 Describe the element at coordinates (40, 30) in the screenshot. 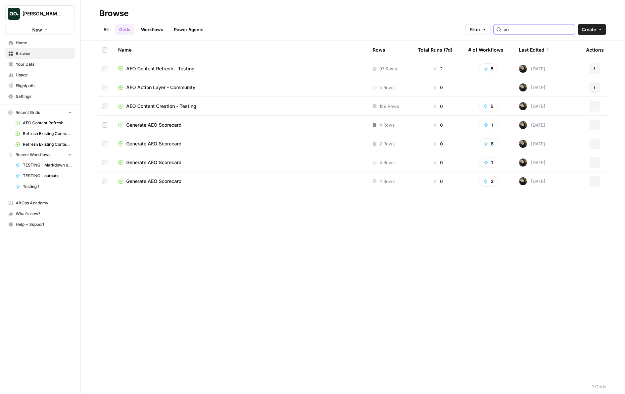

I see `button: New` at that location.